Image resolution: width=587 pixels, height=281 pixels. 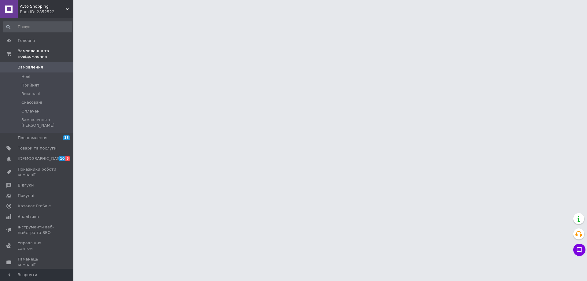 I want to click on span: Відгуки, so click(x=26, y=185).